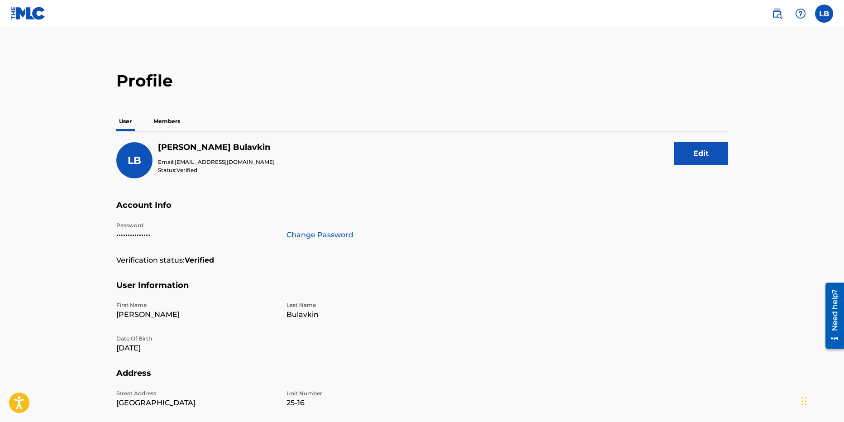  Describe the element at coordinates (166, 121) in the screenshot. I see `p: Members` at that location.